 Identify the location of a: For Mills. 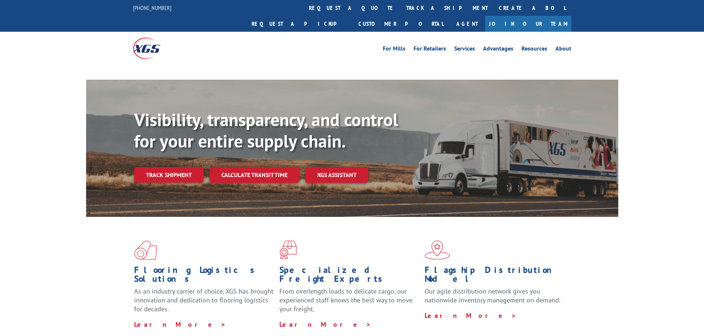
(394, 50).